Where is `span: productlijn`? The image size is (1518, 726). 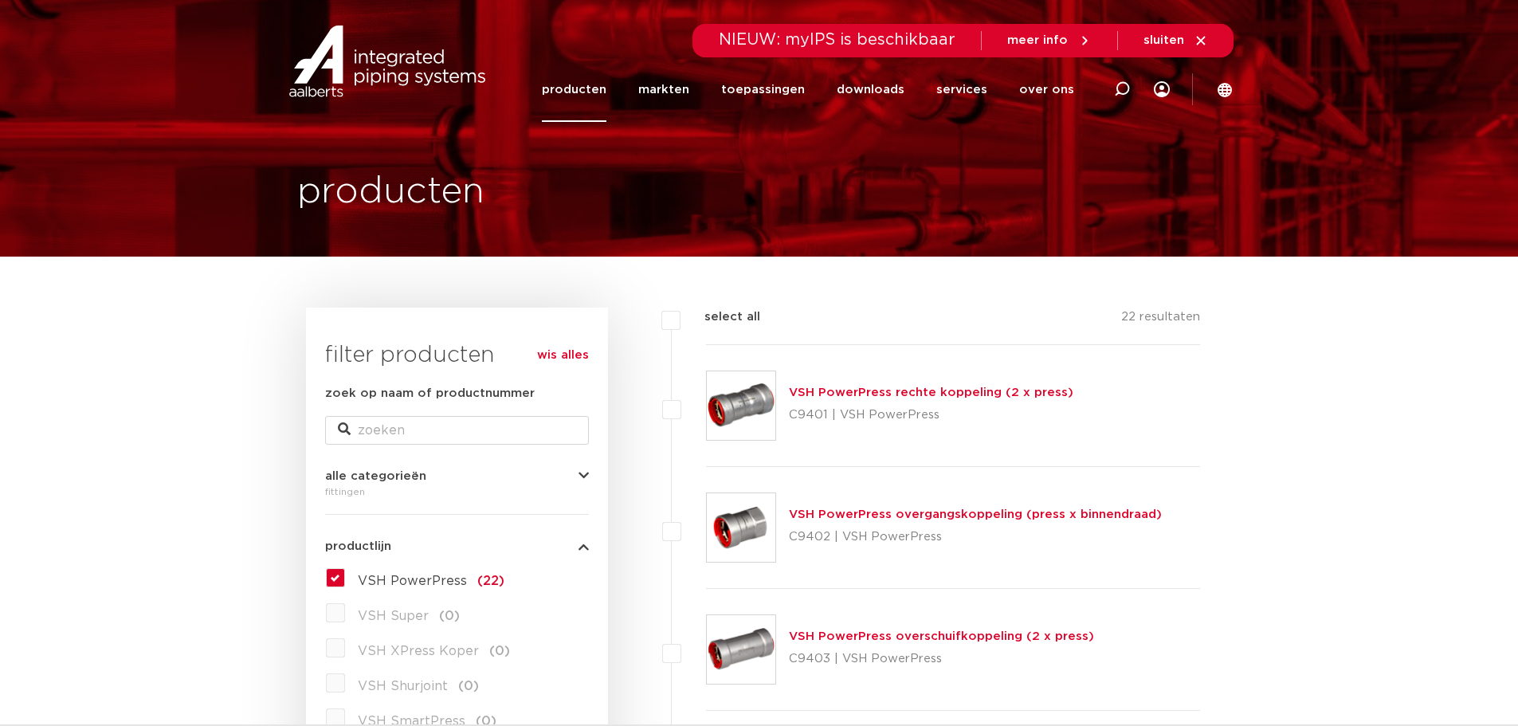
span: productlijn is located at coordinates (358, 546).